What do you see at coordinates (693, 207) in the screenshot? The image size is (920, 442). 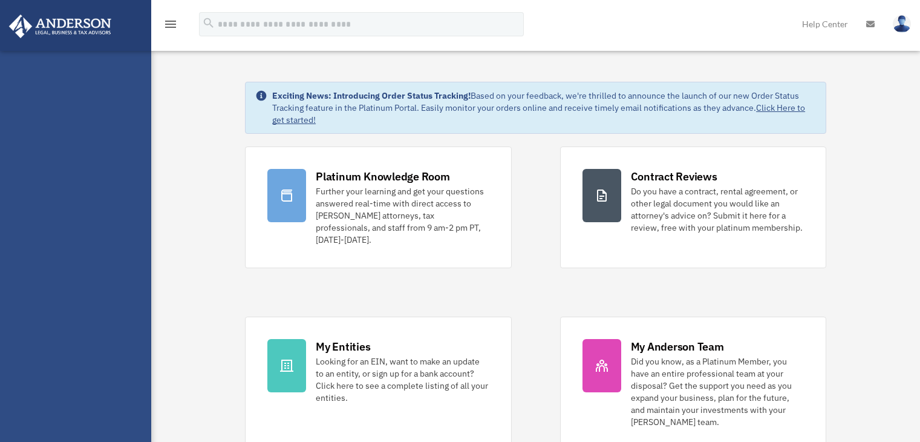 I see `a: Contract Reviews Do you have a contract, rental agreement, or other legal document you would like...` at bounding box center [693, 207].